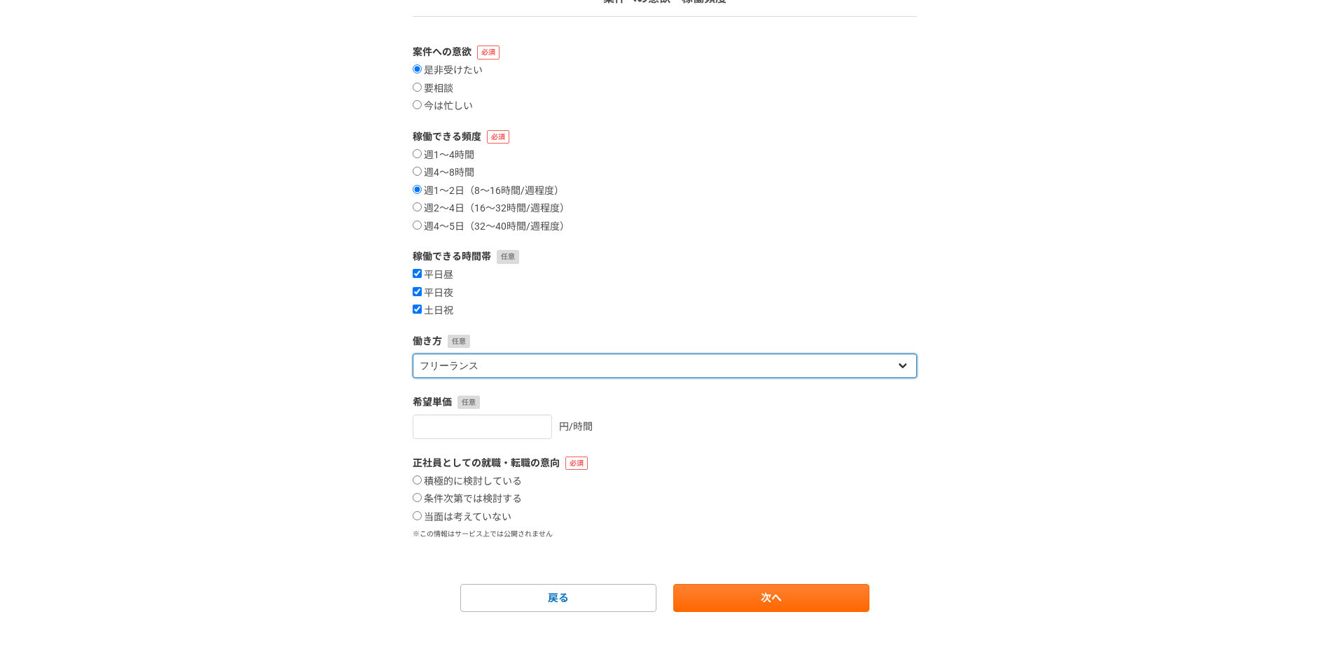 The height and width of the screenshot is (668, 1329). I want to click on label: 週4〜5日（32〜40時間/週程度）, so click(491, 227).